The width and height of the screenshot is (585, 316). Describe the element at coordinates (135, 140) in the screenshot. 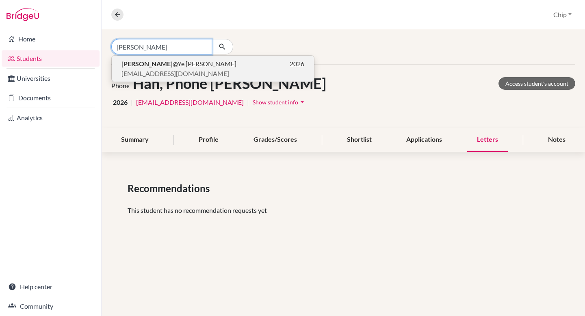

I see `div: Summary` at that location.